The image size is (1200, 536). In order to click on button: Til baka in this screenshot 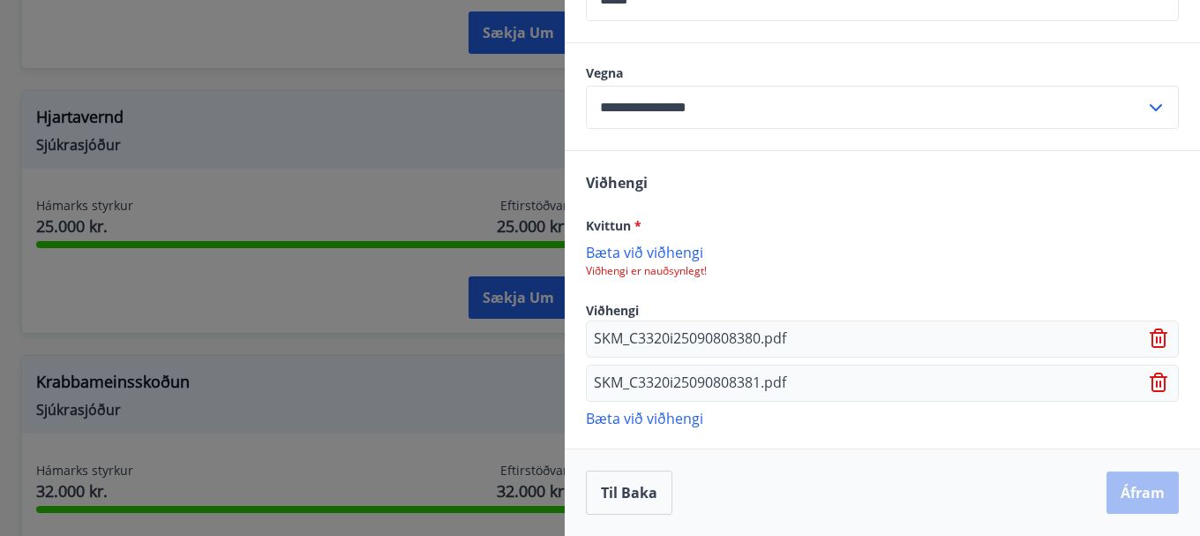, I will do `click(629, 492)`.